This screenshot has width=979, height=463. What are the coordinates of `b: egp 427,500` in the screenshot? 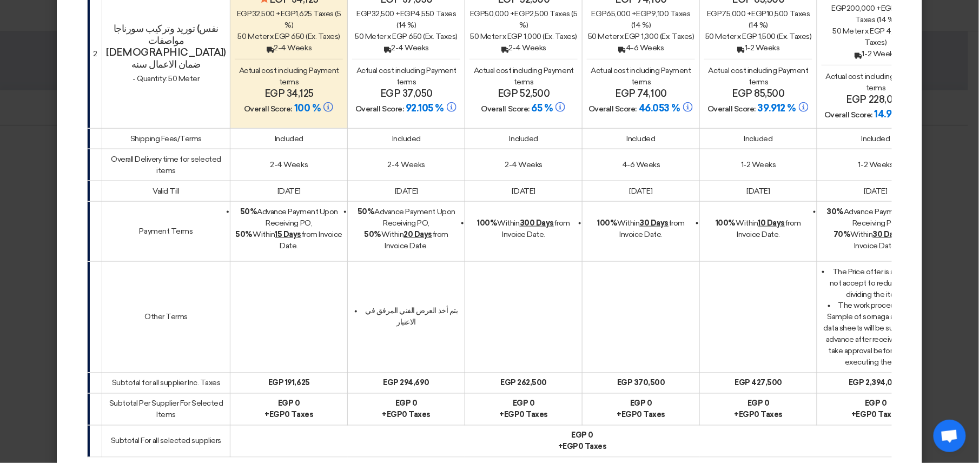 It's located at (759, 383).